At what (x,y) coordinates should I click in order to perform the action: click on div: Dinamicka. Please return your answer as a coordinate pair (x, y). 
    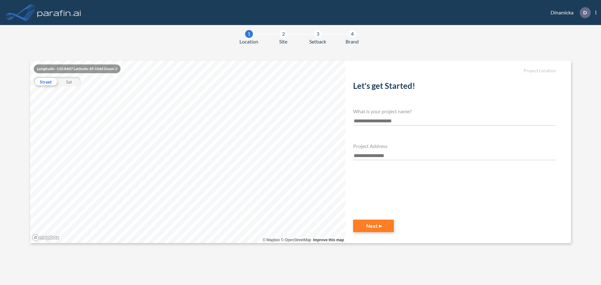
    Looking at the image, I should click on (569, 13).